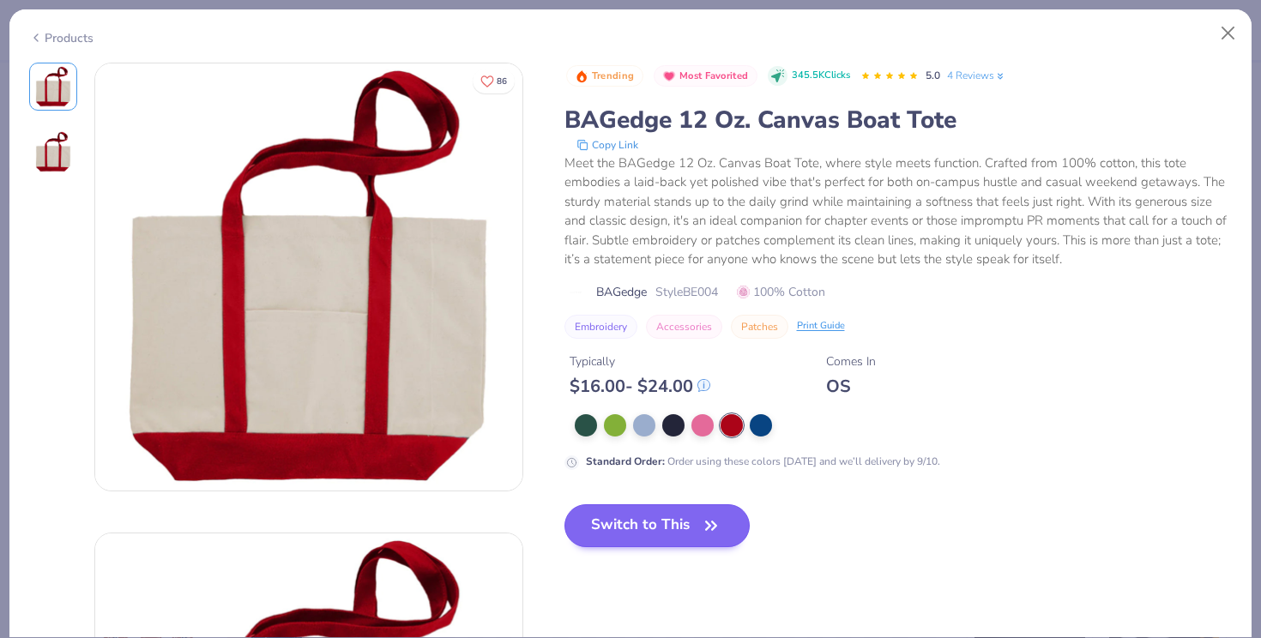 This screenshot has width=1261, height=638. Describe the element at coordinates (851, 361) in the screenshot. I see `div: Comes In` at that location.